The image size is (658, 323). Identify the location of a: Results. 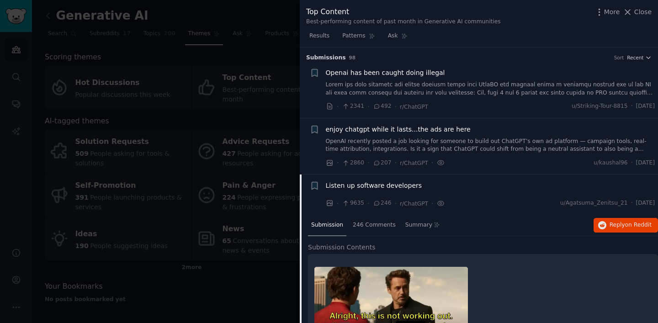
(319, 38).